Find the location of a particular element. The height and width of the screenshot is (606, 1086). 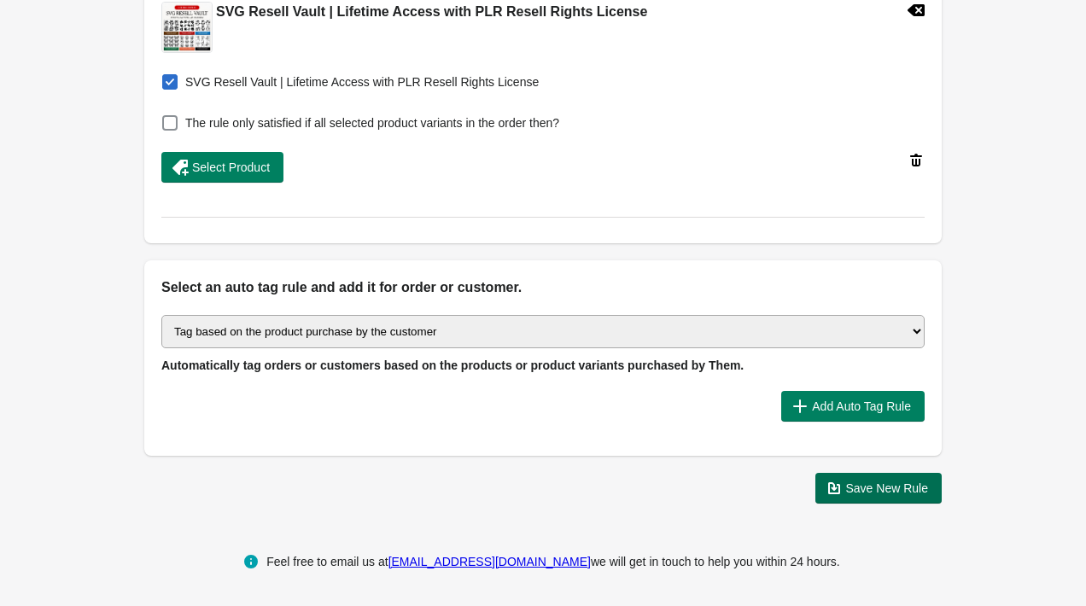

span: The rule only satisfied if all selected product variants in the order then? is located at coordinates (372, 123).